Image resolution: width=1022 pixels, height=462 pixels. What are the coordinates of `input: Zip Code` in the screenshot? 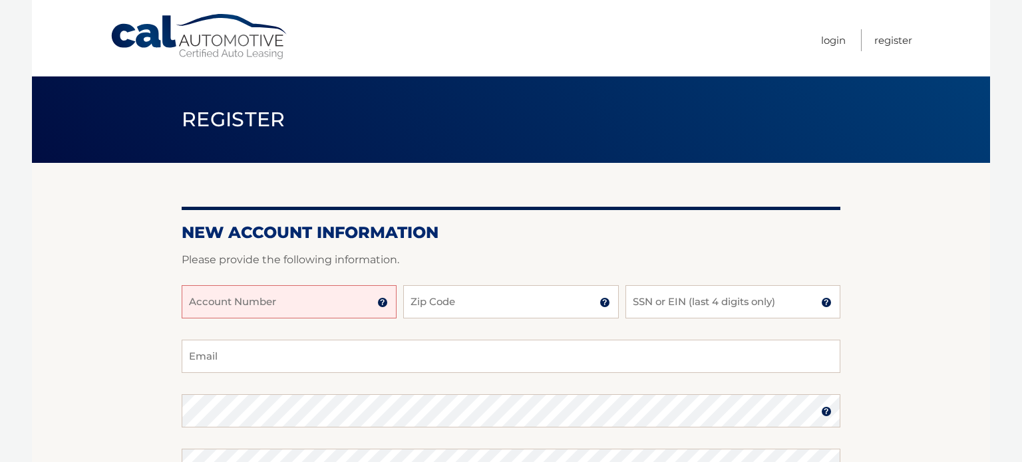 It's located at (510, 302).